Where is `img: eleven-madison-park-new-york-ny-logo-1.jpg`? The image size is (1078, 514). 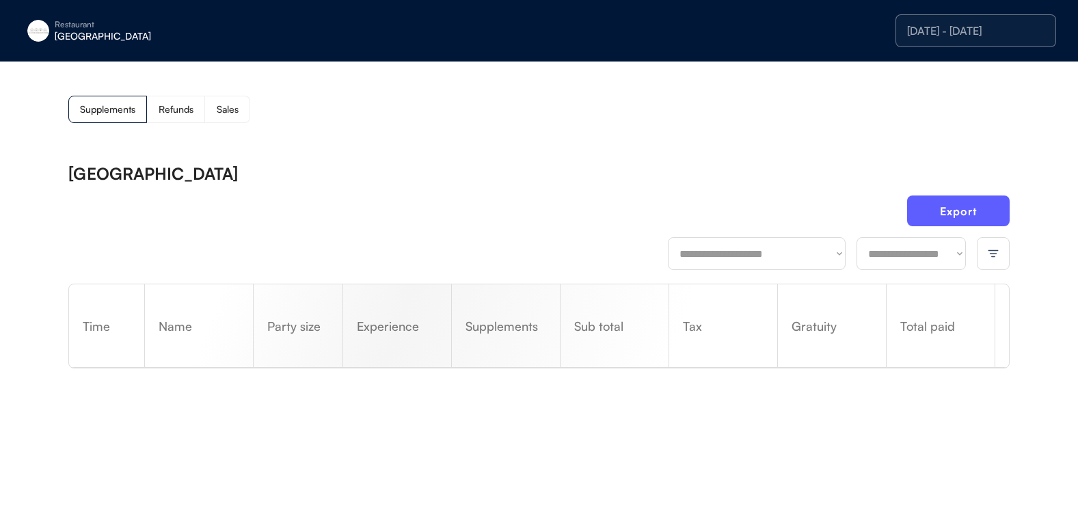 img: eleven-madison-park-new-york-ny-logo-1.jpg is located at coordinates (38, 31).